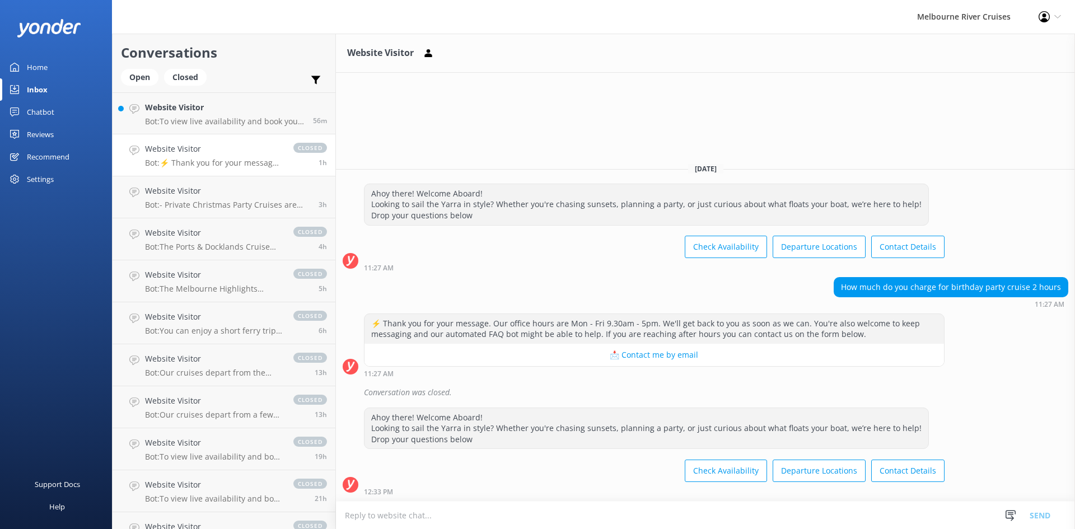 This screenshot has height=529, width=1075. I want to click on div: Closed, so click(185, 77).